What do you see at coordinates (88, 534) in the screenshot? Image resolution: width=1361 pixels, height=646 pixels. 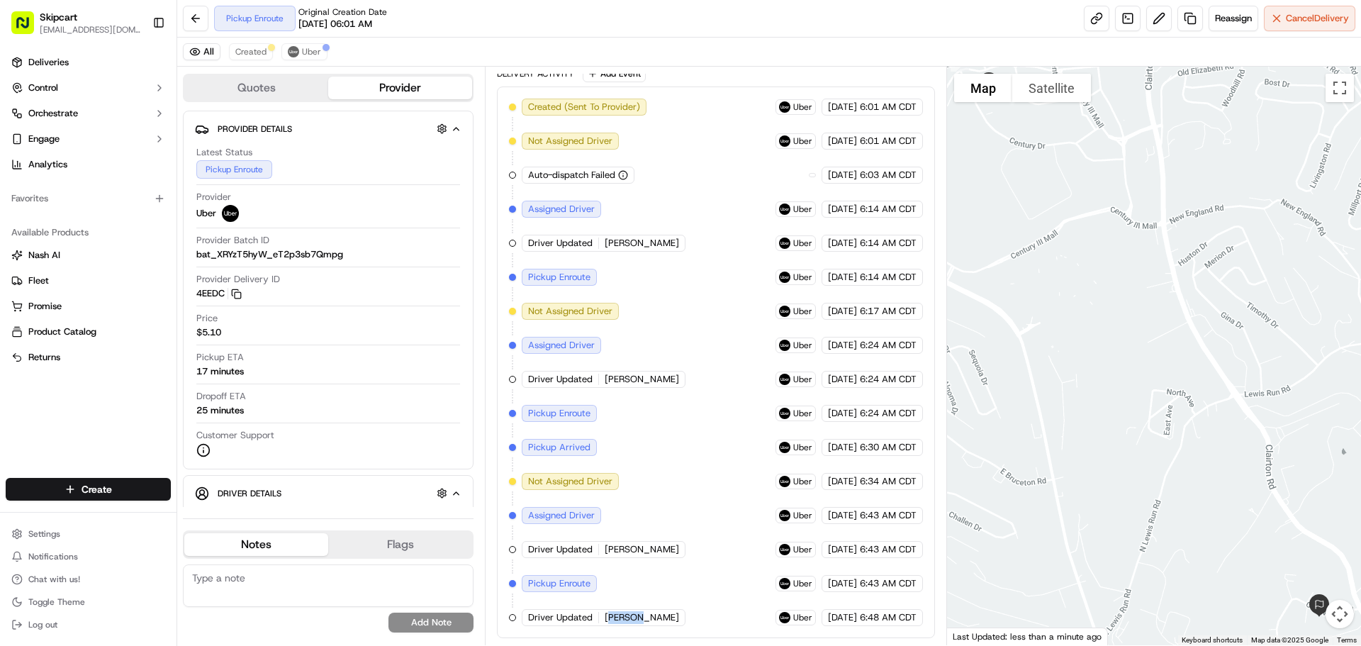 I see `button: Settings` at bounding box center [88, 534].